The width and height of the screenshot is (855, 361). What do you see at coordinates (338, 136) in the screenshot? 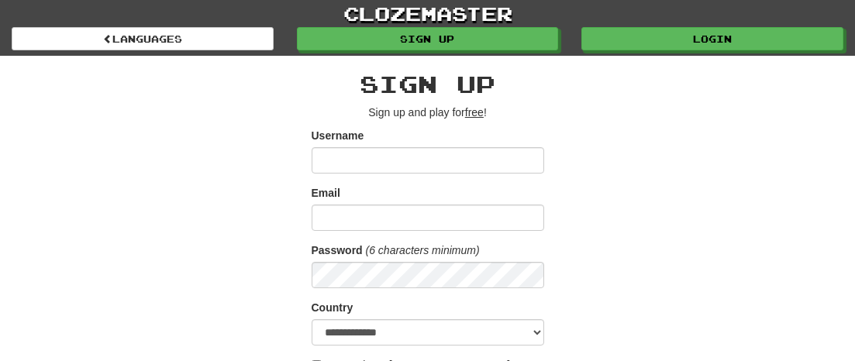
I see `label: Username` at bounding box center [338, 136].